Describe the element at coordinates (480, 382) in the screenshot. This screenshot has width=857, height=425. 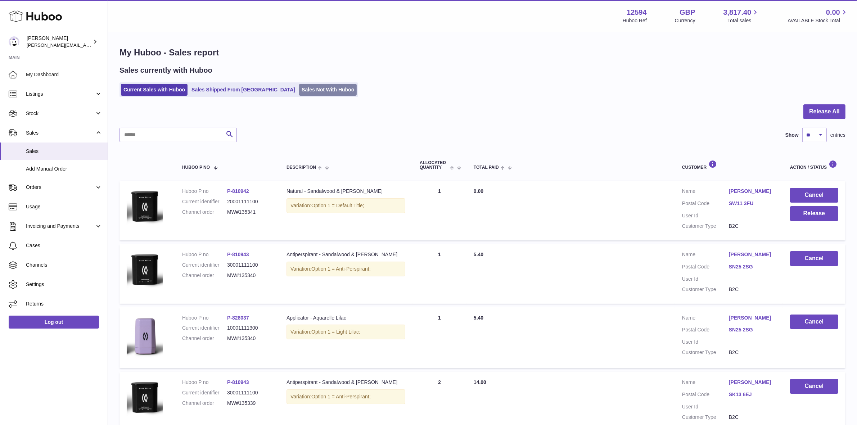
I see `span: 14.00` at that location.